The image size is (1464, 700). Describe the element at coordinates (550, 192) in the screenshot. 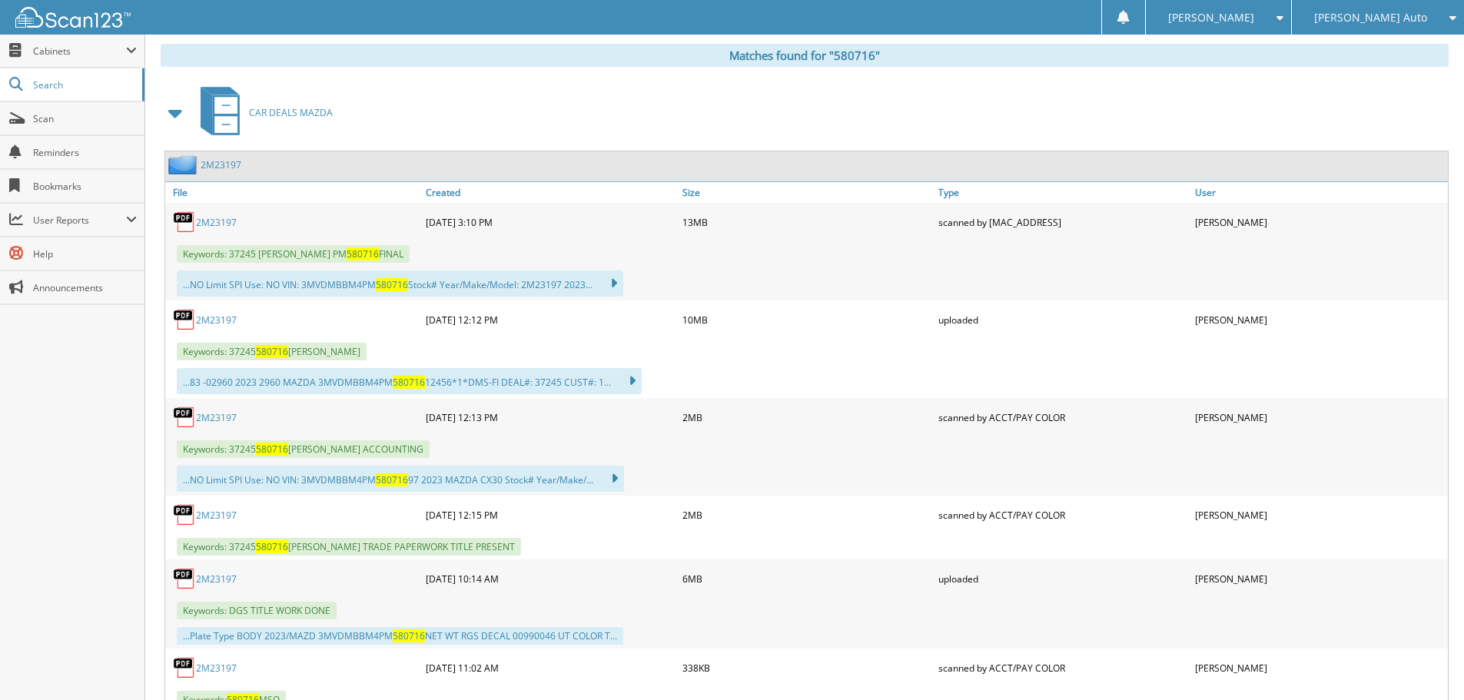

I see `a: Created` at that location.